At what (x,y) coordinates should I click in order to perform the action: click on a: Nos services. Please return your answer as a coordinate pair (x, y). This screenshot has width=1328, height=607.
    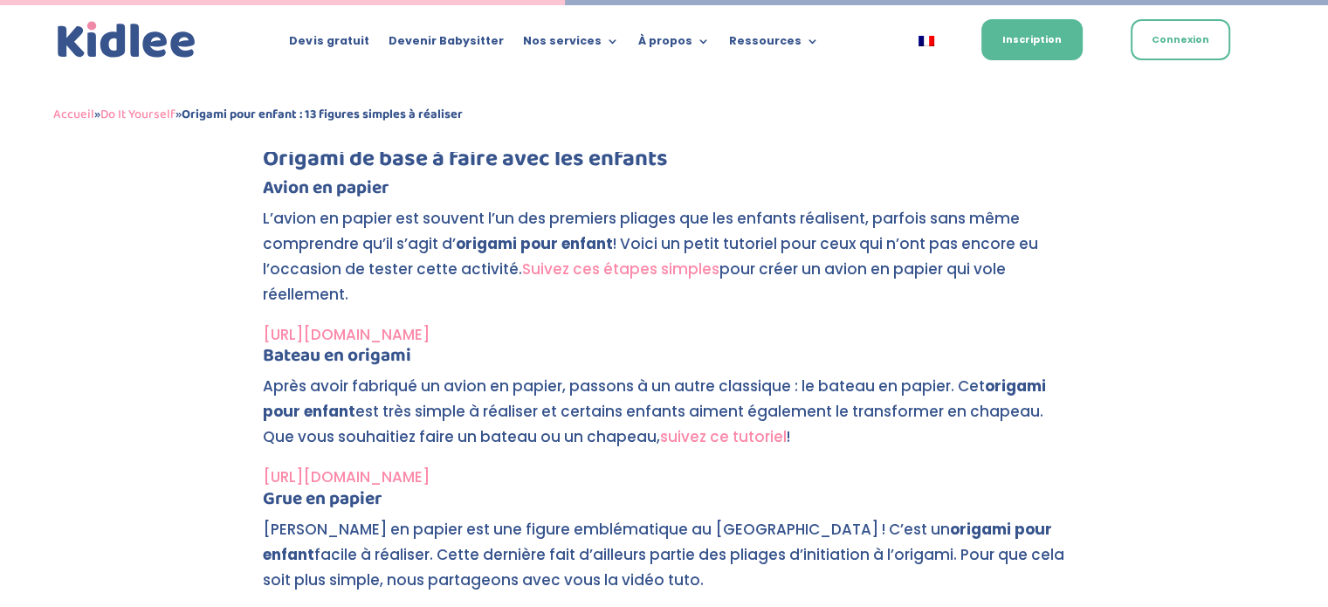
    Looking at the image, I should click on (570, 45).